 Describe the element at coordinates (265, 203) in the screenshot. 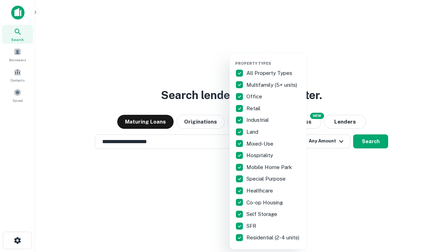

I see `p: Co-op Housing` at that location.